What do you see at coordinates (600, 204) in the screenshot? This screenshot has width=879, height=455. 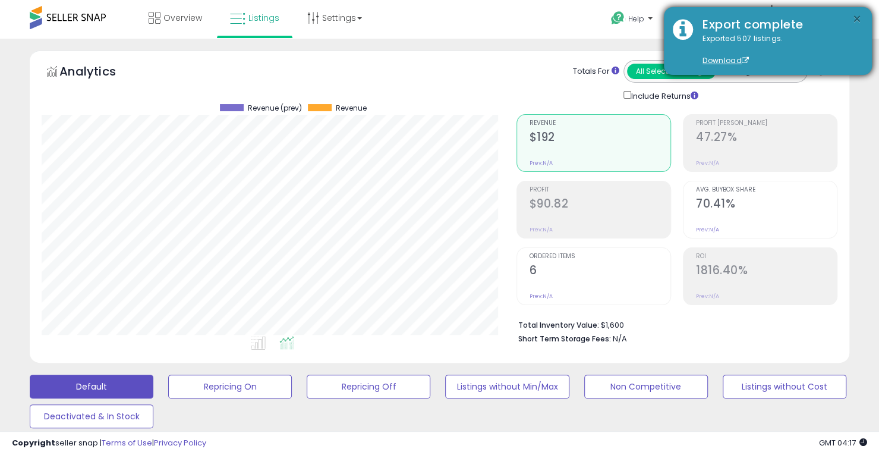 I see `h2: $90.82` at bounding box center [600, 204].